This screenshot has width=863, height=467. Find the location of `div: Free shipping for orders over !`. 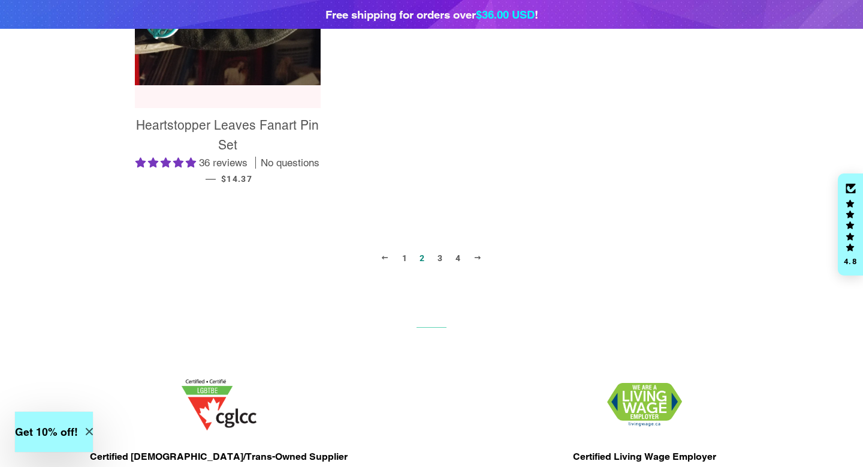

div: Free shipping for orders over ! is located at coordinates (432, 14).